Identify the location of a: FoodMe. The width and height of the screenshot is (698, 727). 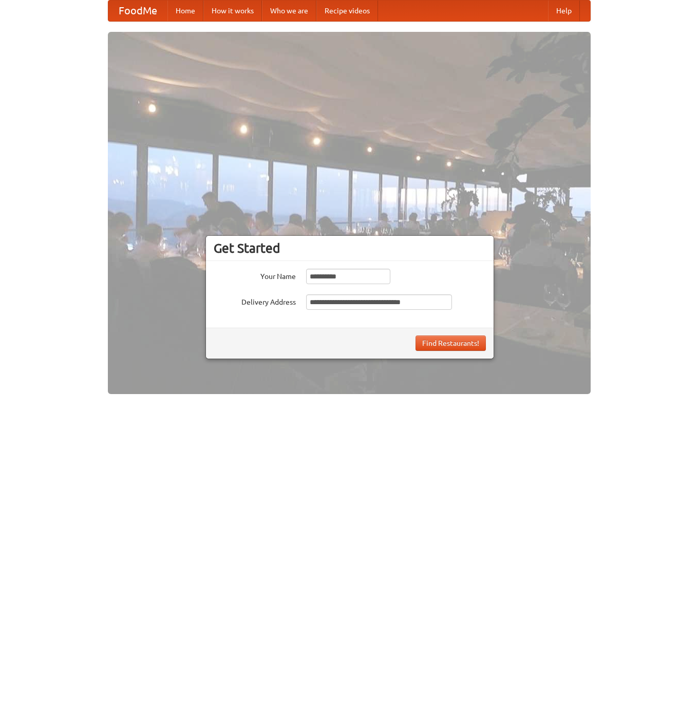
(138, 11).